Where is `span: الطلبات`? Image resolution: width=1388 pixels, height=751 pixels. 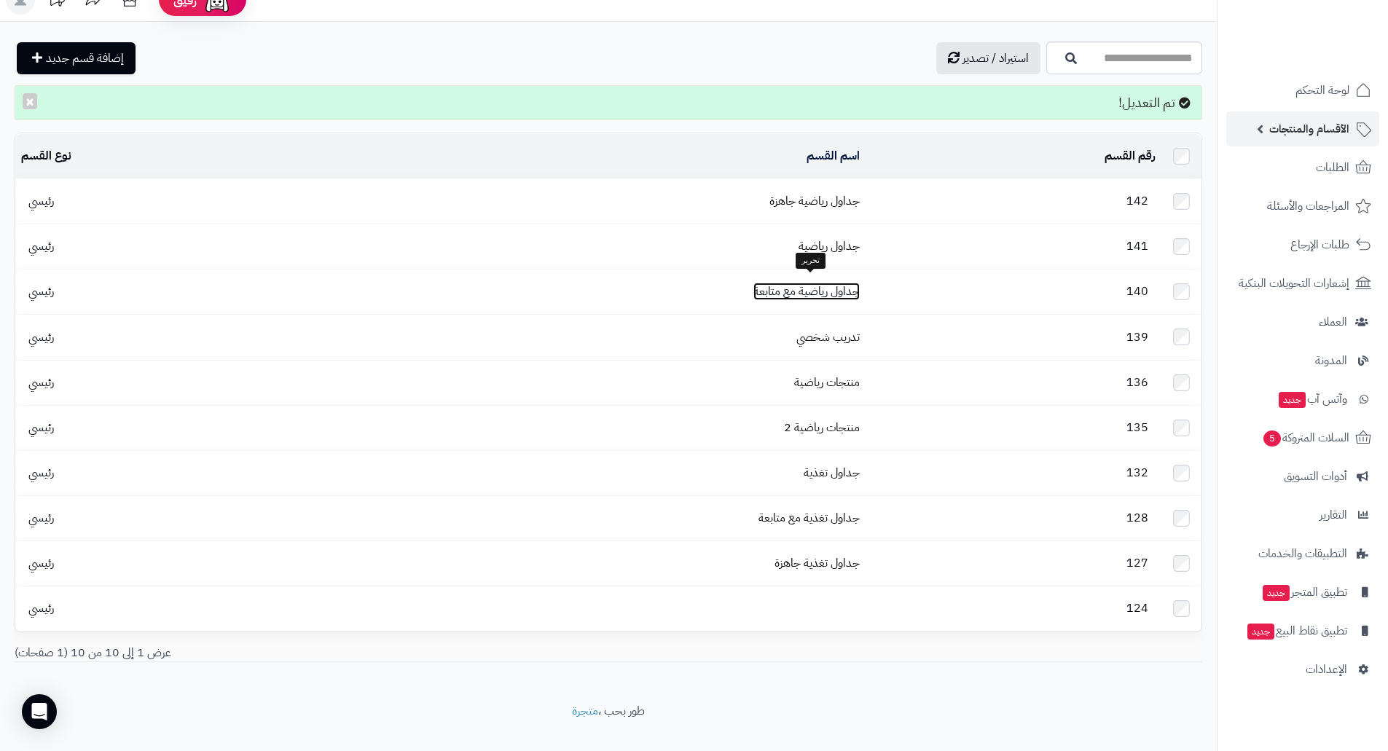 span: الطلبات is located at coordinates (1333, 168).